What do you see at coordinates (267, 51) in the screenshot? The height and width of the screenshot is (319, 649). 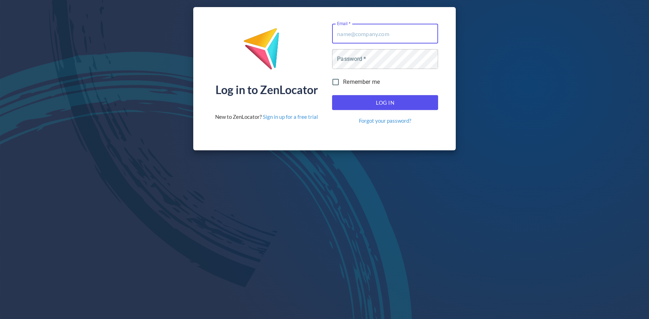 I see `img: ZenLocator` at bounding box center [267, 51].